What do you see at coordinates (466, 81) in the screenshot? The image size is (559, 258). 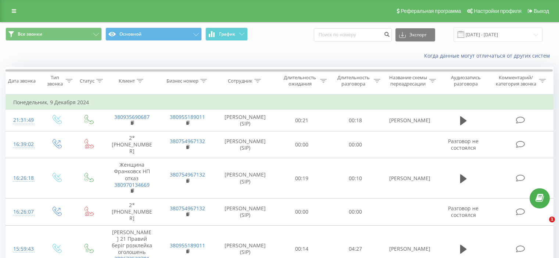 I see `div: Аудиозапись разговора` at bounding box center [466, 81].